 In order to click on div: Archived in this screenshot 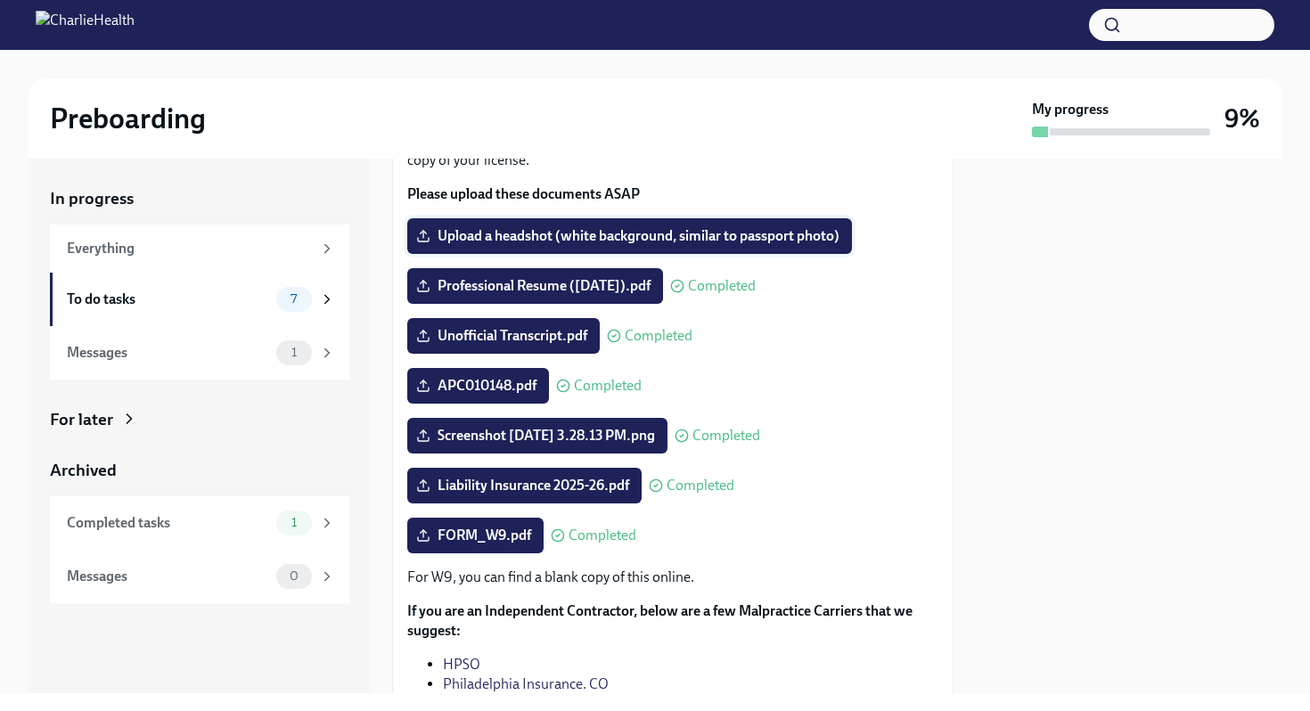, I will do `click(200, 471)`.